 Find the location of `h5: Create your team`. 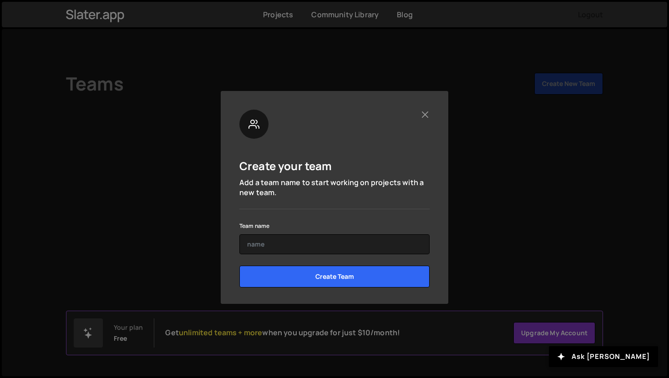

h5: Create your team is located at coordinates (286, 166).